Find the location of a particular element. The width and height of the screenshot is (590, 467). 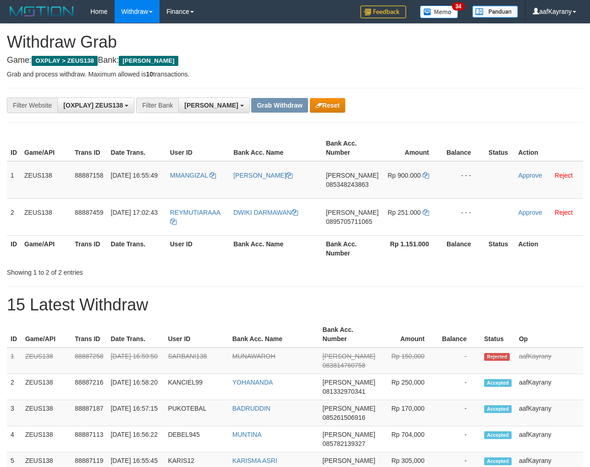

a: Copy 251000 to clipboard is located at coordinates (426, 213).